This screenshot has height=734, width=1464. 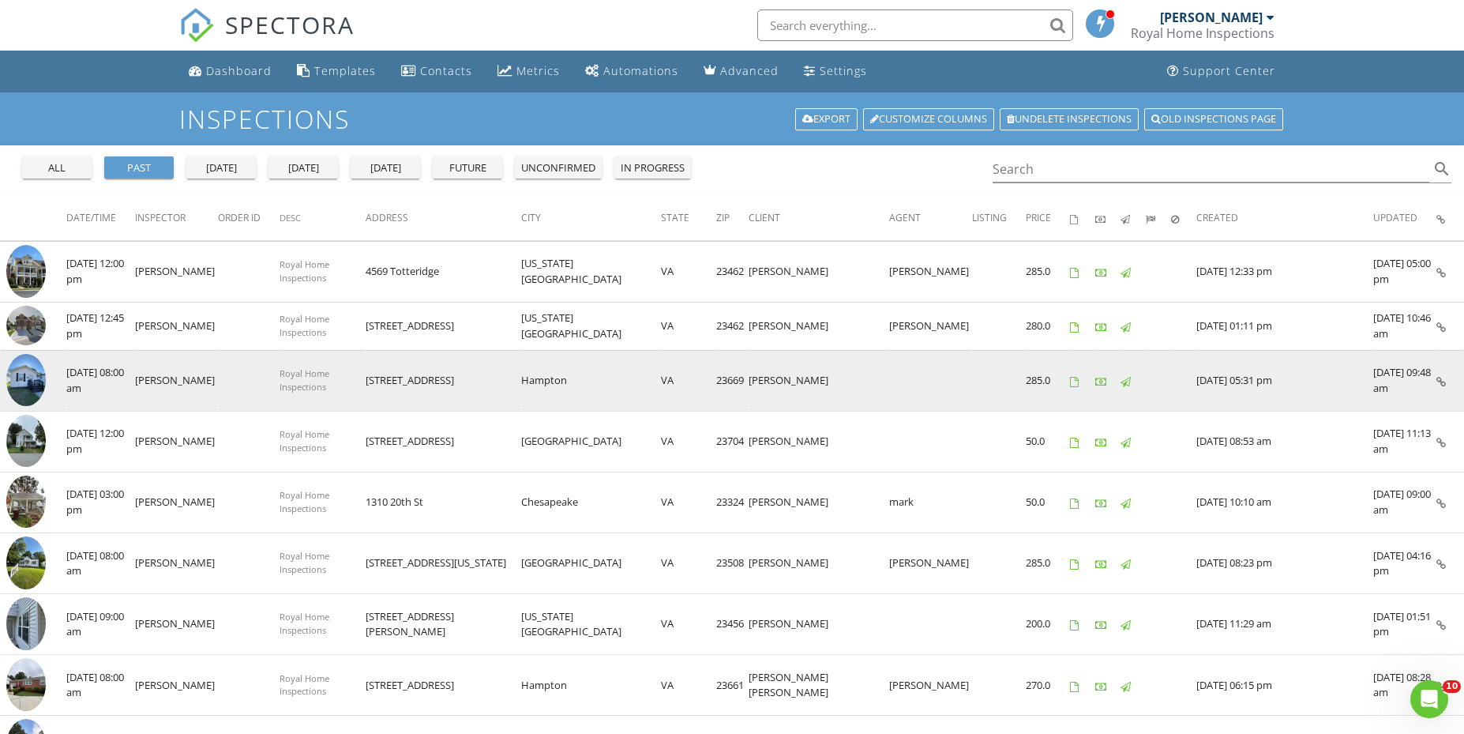 What do you see at coordinates (239, 217) in the screenshot?
I see `span: Order ID` at bounding box center [239, 217].